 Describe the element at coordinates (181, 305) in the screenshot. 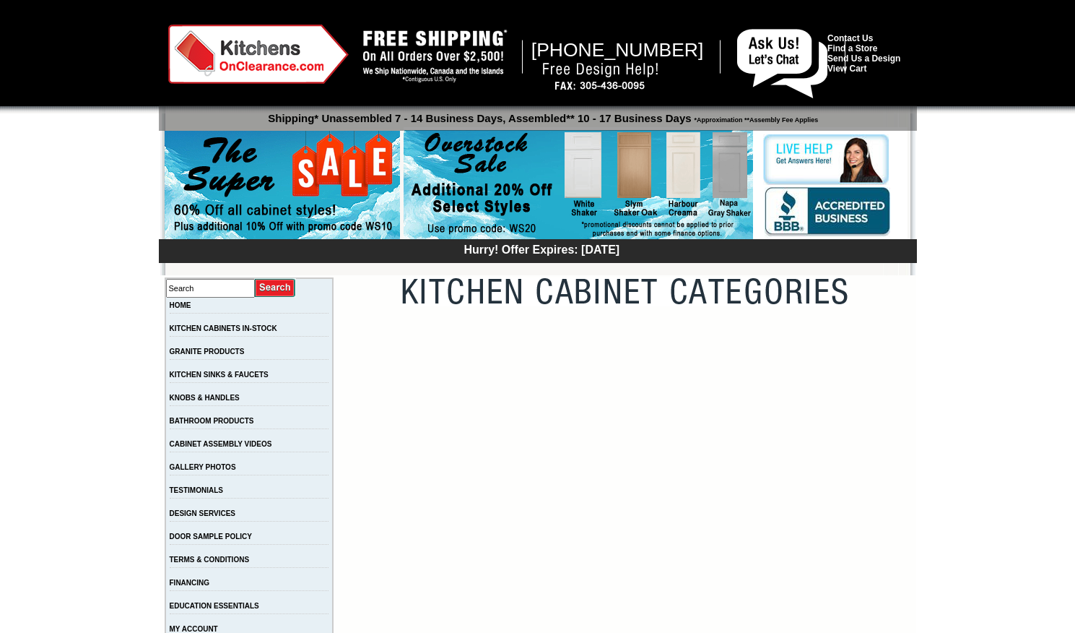

I see `a: HOME` at that location.